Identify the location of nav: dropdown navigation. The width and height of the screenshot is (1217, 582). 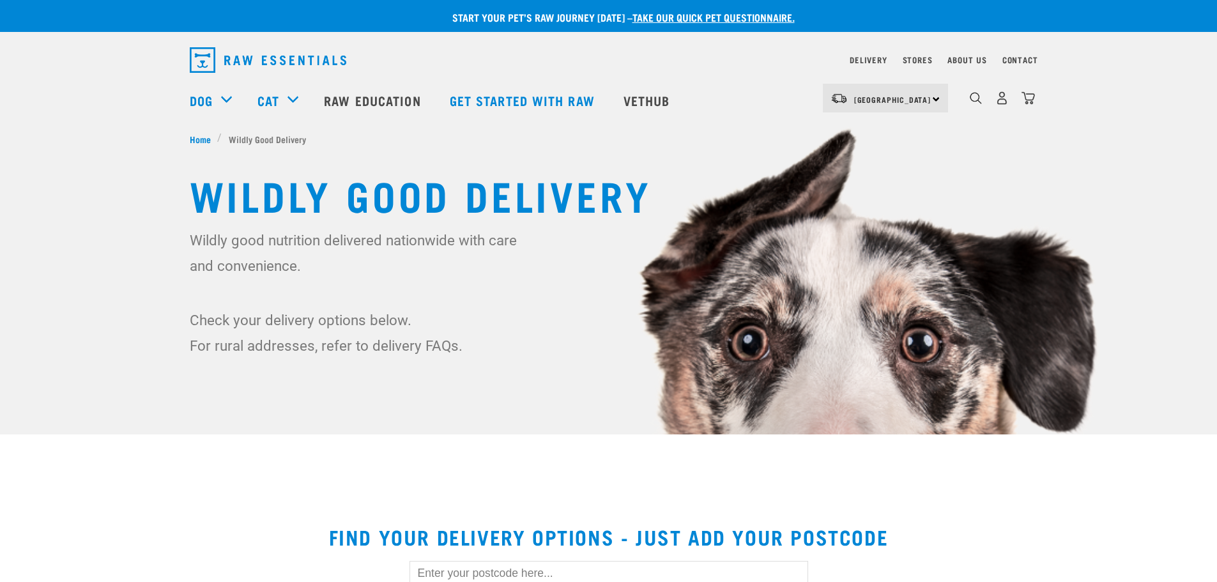
(609, 60).